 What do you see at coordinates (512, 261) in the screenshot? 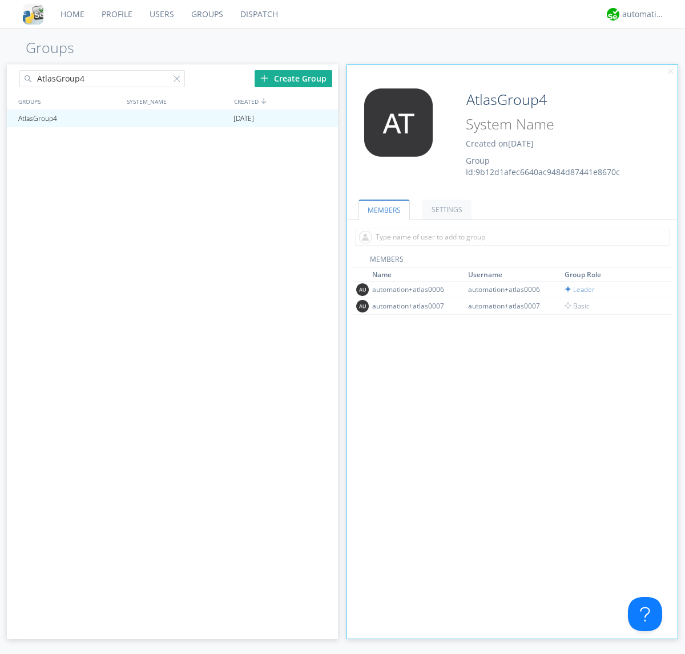
I see `div: MEMBERS` at bounding box center [512, 261].